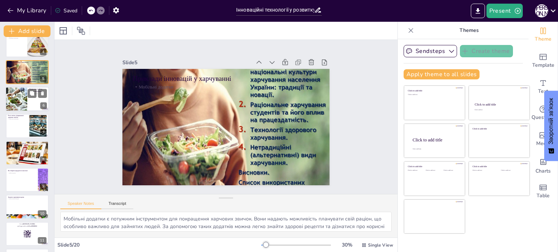 This screenshot has height=252, width=558. What do you see at coordinates (543, 61) in the screenshot?
I see `div: Add ready made slides` at bounding box center [543, 61].